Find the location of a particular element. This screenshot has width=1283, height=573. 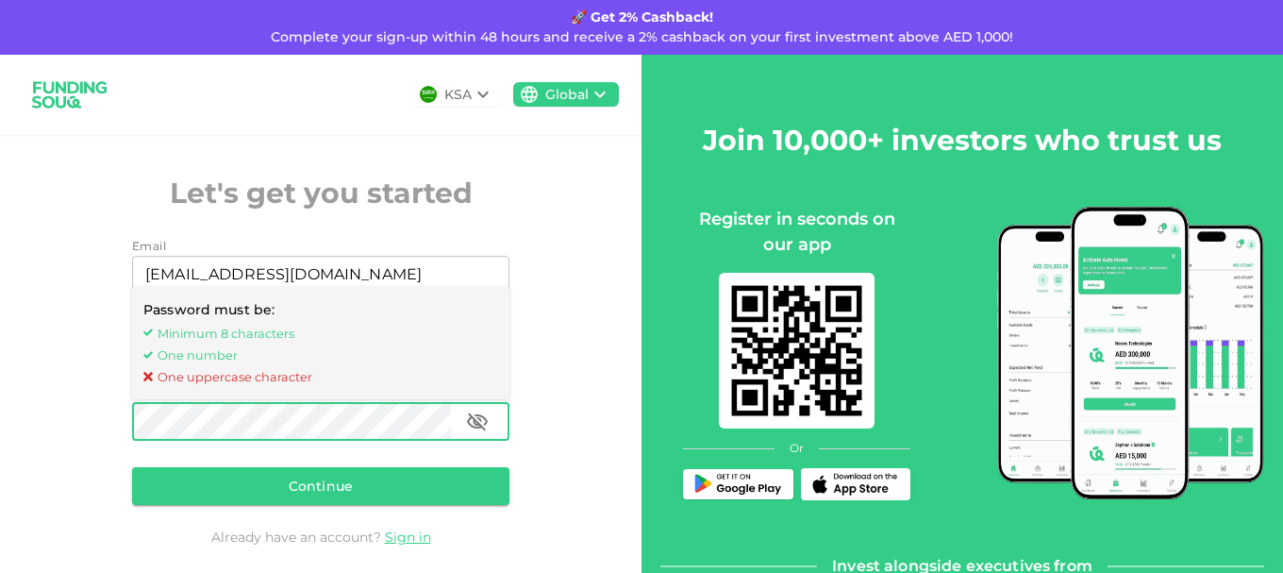

strong: 🚀 Get 2% Cashback! is located at coordinates (641, 17).